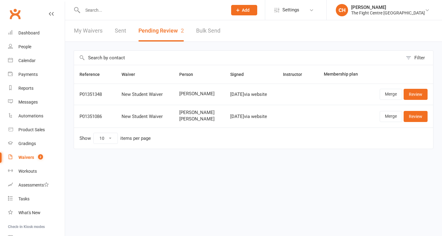  Describe the element at coordinates (36, 185) in the screenshot. I see `a: Assessments` at that location.